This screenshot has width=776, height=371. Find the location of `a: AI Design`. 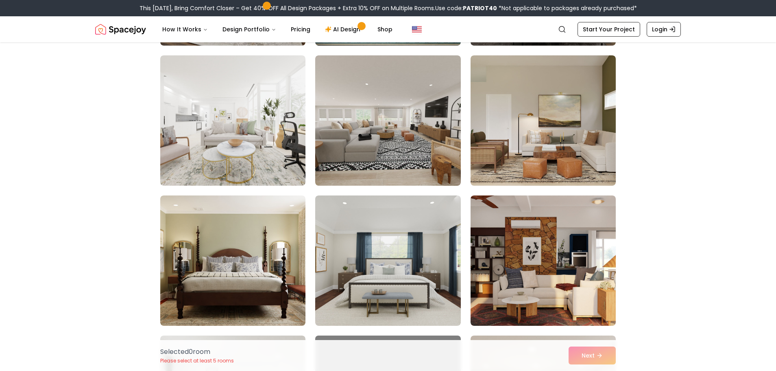

a: AI Design is located at coordinates (344, 29).